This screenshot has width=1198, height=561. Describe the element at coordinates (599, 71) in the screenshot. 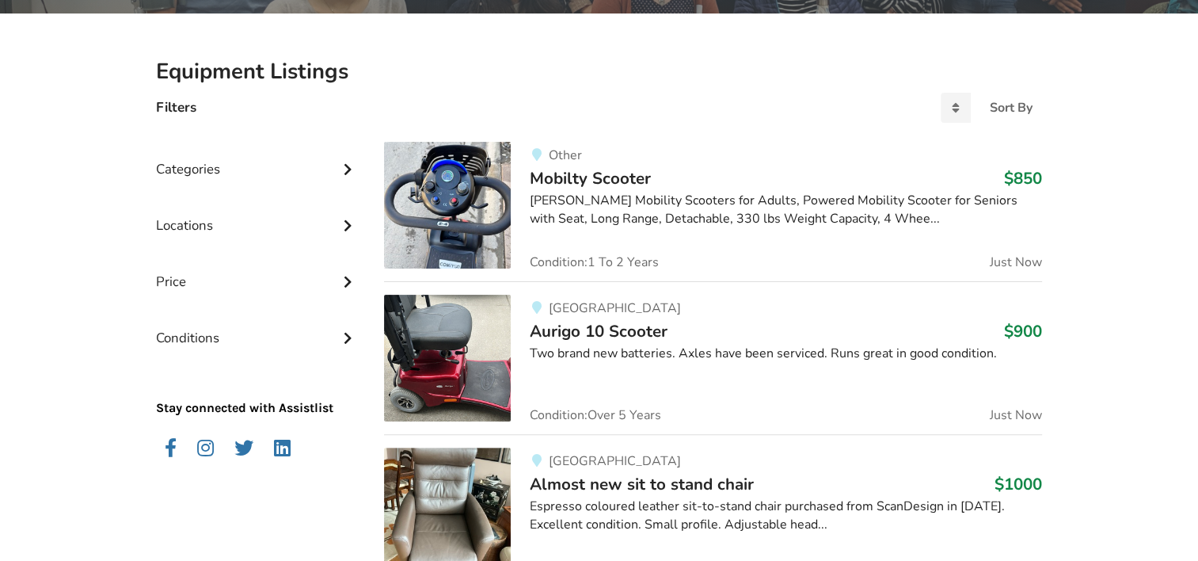

I see `h2: Equipment Listings` at that location.